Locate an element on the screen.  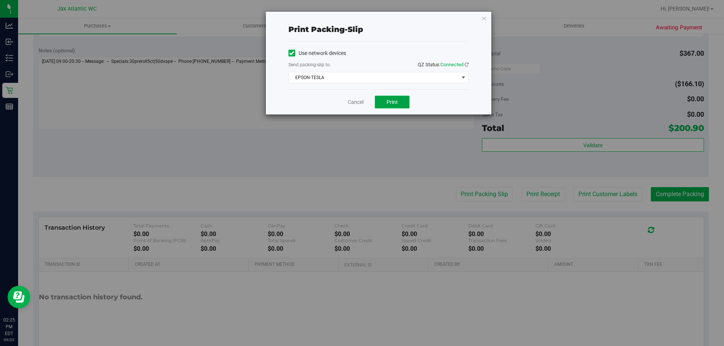
span: Print packing-slip is located at coordinates (326, 29).